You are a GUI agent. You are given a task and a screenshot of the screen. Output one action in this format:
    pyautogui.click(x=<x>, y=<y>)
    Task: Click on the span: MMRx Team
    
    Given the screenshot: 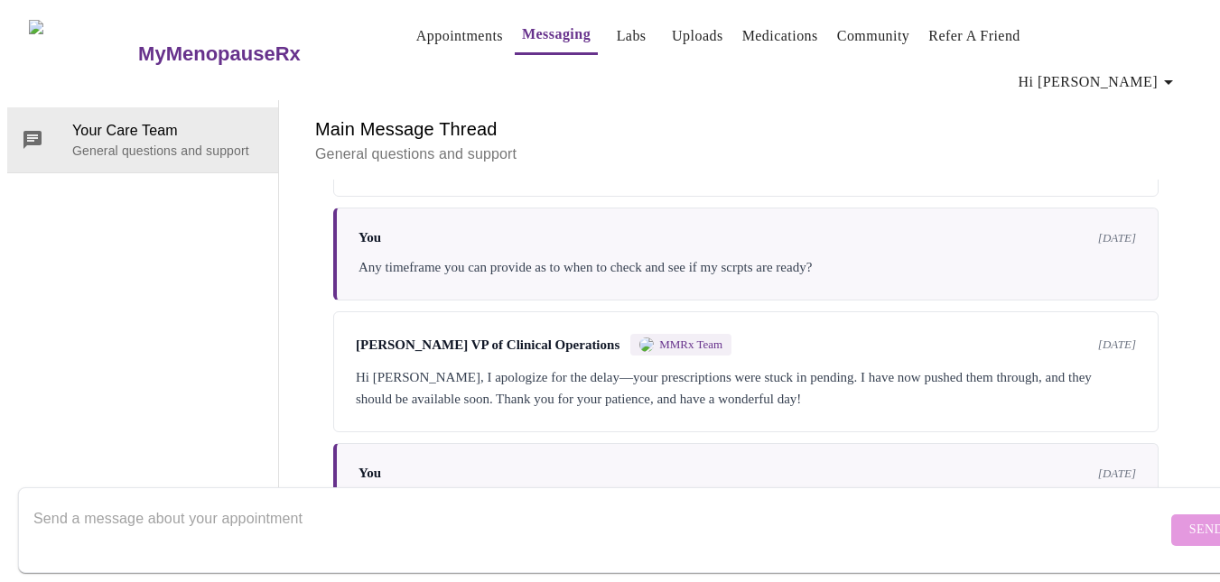 What is the action you would take?
    pyautogui.click(x=691, y=345)
    